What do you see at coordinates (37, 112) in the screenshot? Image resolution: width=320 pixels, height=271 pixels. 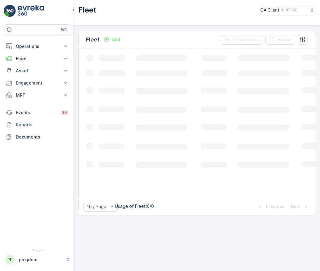 I see `p: Events` at bounding box center [37, 112].